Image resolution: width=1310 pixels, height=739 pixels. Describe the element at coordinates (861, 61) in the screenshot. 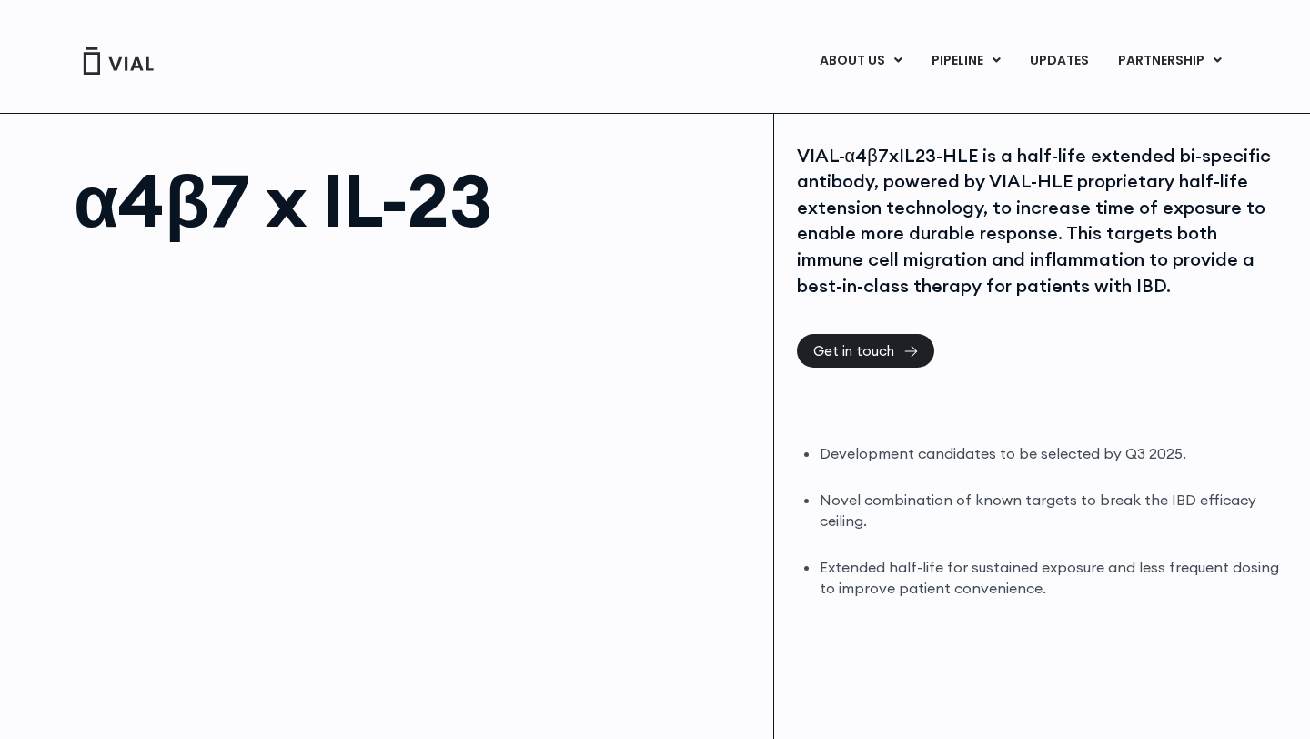

I see `a: ABOUT USMenu Toggle` at that location.